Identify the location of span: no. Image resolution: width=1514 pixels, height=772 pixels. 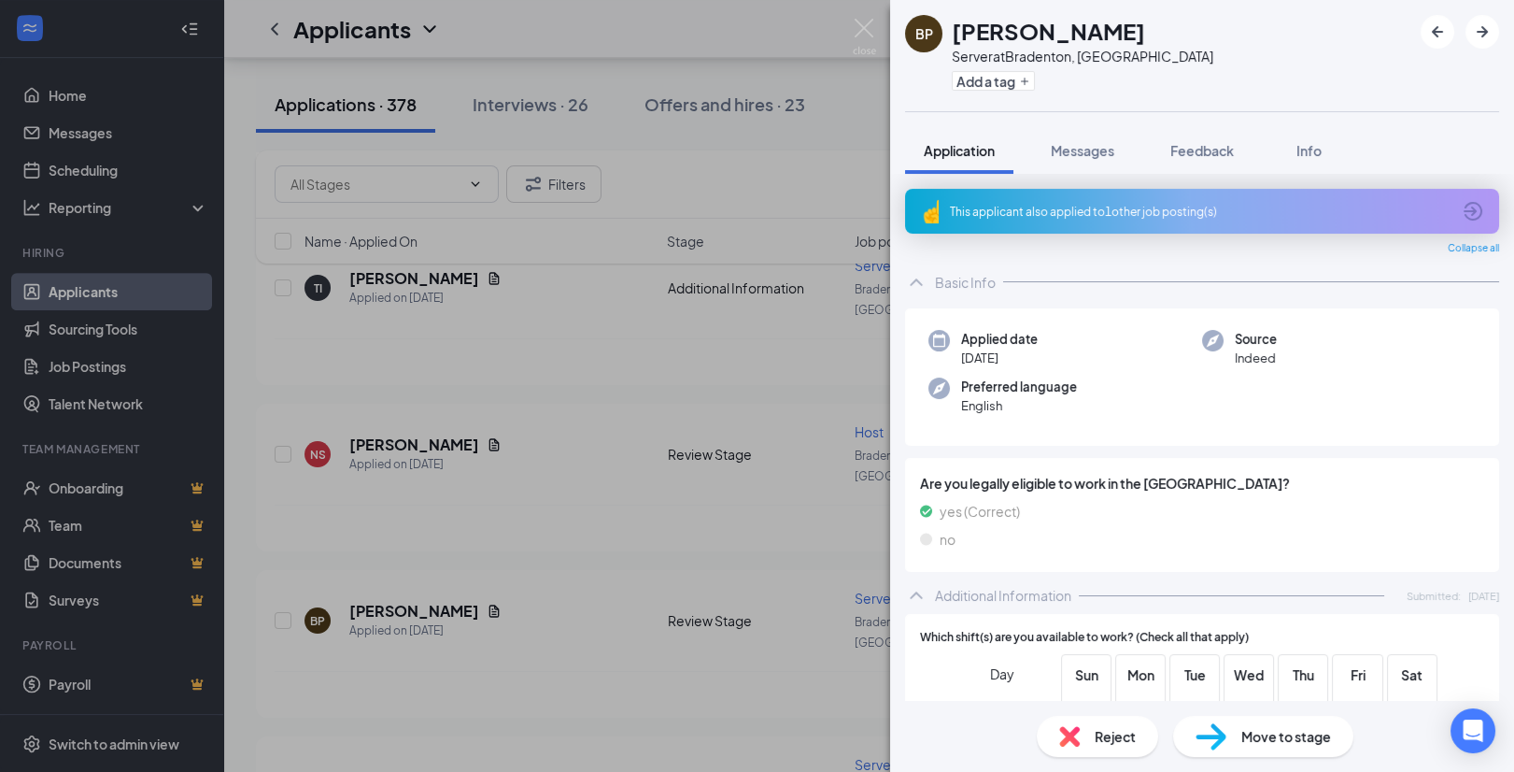
(947, 539).